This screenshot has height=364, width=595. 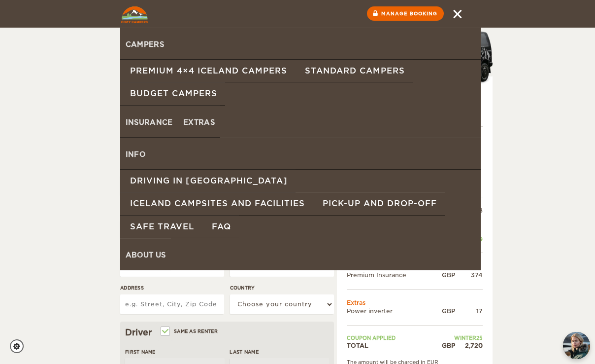 What do you see at coordinates (405, 13) in the screenshot?
I see `a: Manage booking` at bounding box center [405, 13].